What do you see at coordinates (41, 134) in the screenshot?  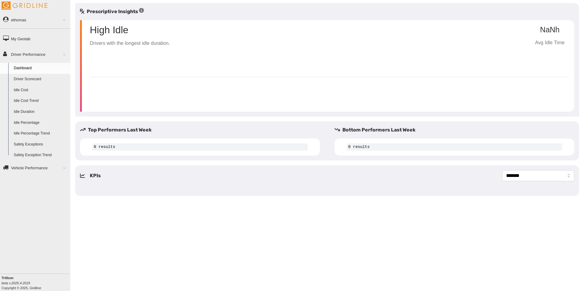 I see `a: Idle Percentage Trend` at bounding box center [41, 134].